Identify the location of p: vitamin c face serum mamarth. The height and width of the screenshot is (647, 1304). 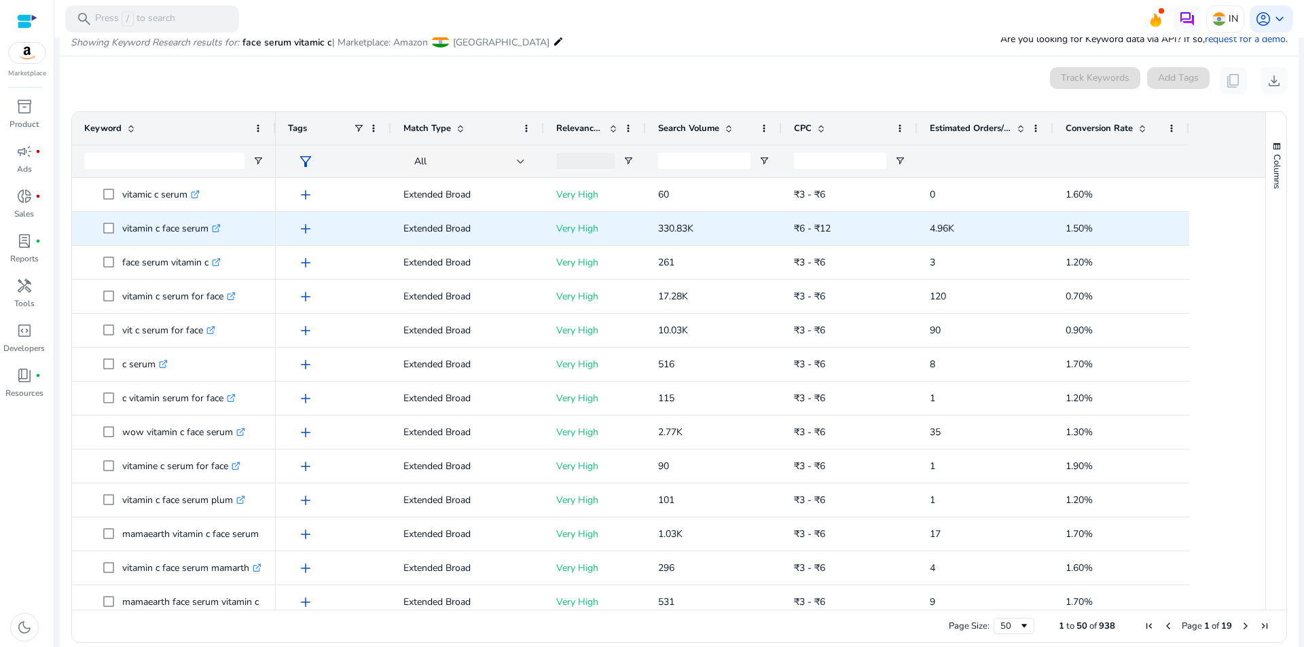
(191, 568).